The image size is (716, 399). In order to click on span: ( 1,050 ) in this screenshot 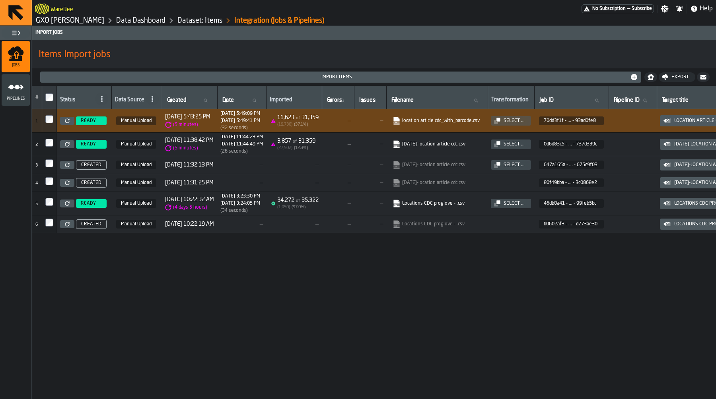, I will do `click(283, 207)`.